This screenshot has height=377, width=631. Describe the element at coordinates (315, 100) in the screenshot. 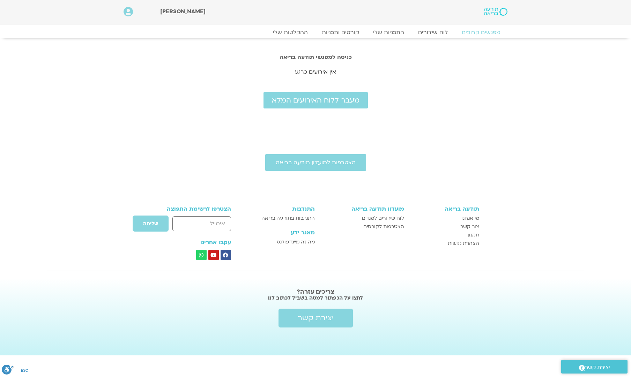

I see `span: מעבר ללוח האירועים המלא` at that location.